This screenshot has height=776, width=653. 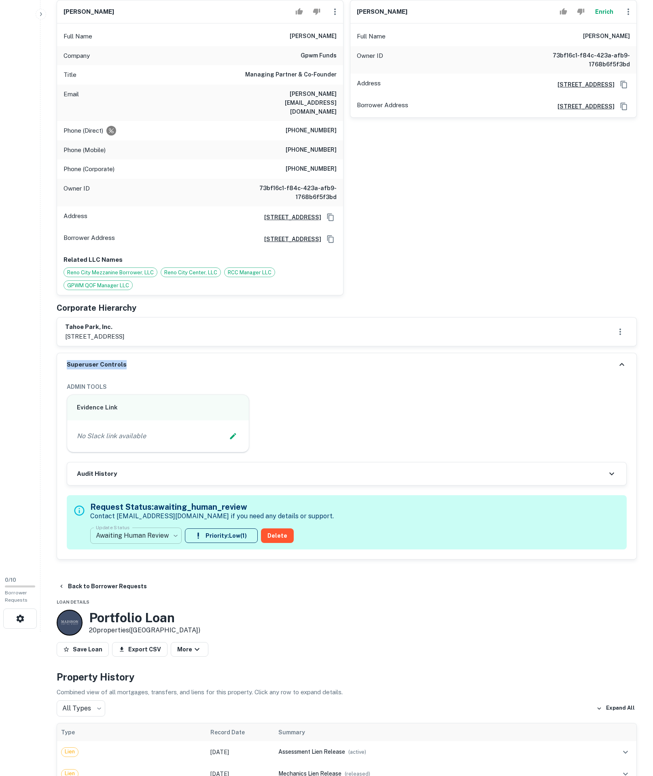 What do you see at coordinates (604, 12) in the screenshot?
I see `button: Enrich` at bounding box center [604, 12].